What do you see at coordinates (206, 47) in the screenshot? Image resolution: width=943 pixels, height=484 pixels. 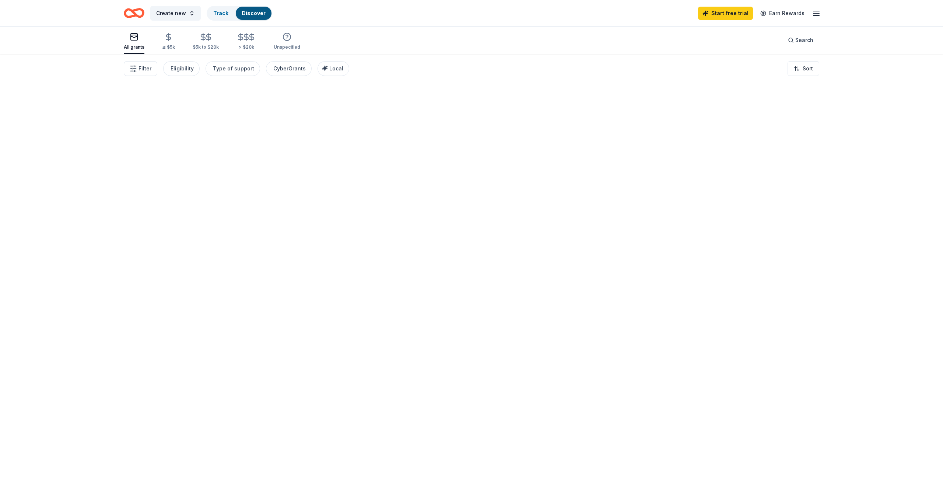 I see `div: $5k to $20k` at bounding box center [206, 47].